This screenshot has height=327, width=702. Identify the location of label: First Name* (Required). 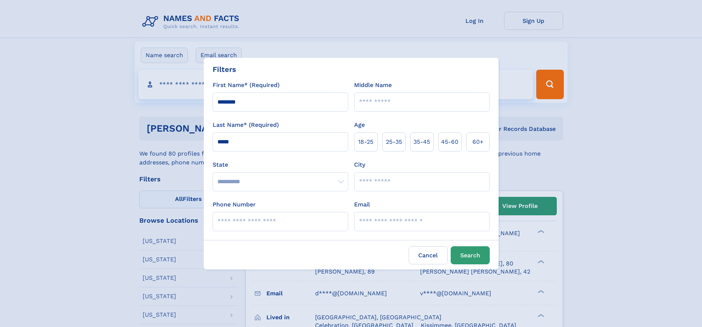
(246, 85).